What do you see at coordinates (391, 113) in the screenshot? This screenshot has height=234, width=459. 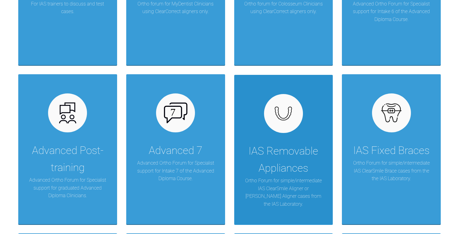 I see `img: fixed.9f4e6236.svg` at bounding box center [391, 113].